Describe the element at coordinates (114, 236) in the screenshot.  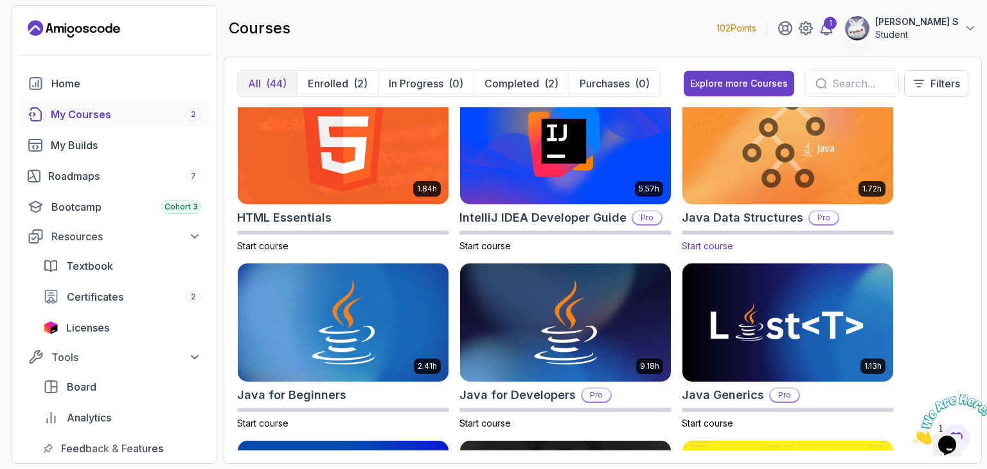
I see `button: Resources` at that location.